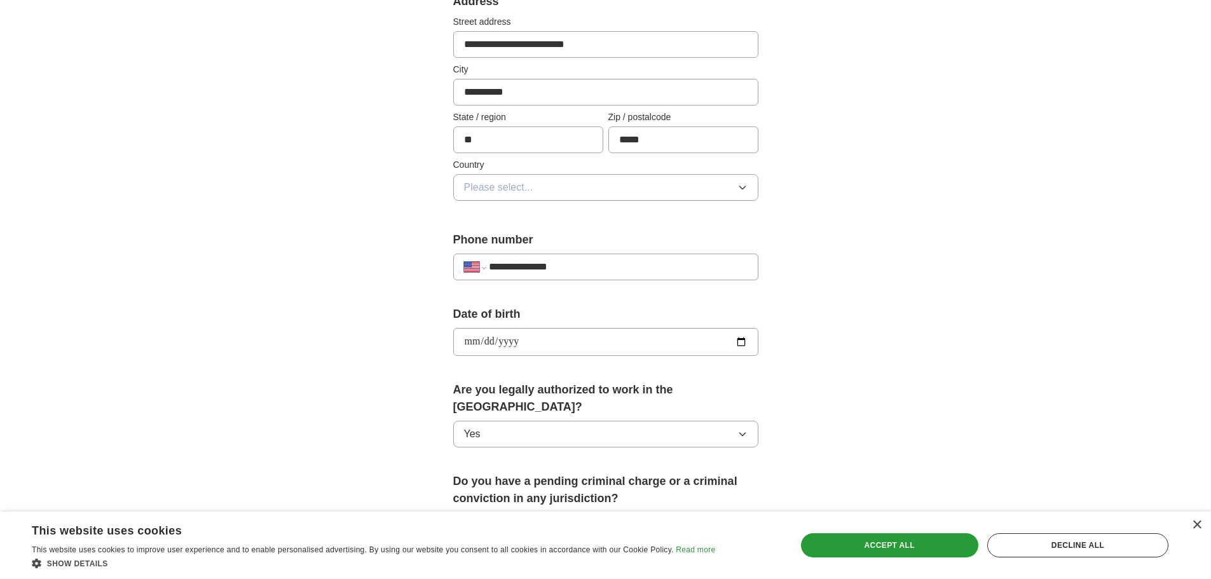 The image size is (1211, 579). Describe the element at coordinates (606, 240) in the screenshot. I see `label: Phone number` at that location.